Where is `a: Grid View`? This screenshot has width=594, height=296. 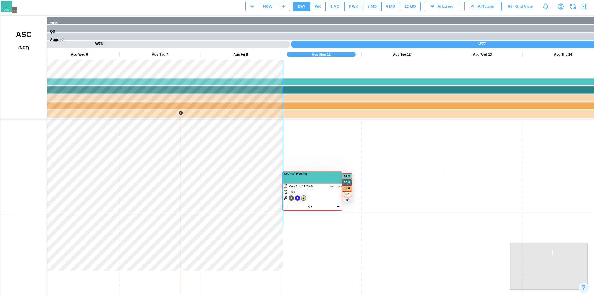 a: Grid View is located at coordinates (521, 7).